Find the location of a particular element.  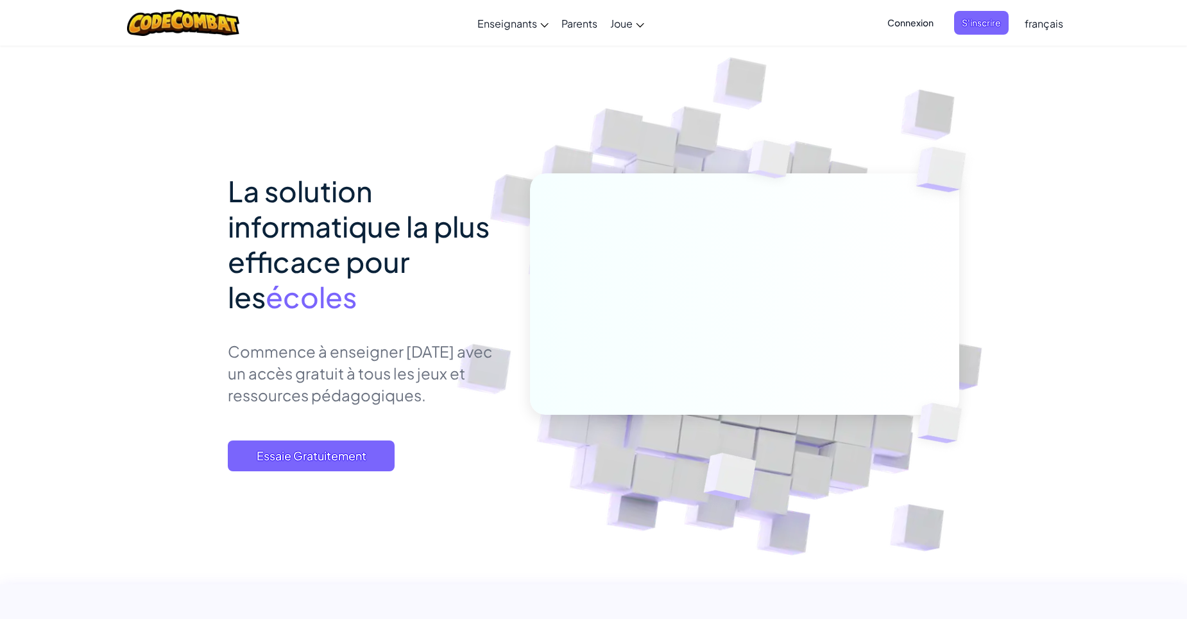

span: La solution informatique la plus efficace pour les is located at coordinates (359, 243).